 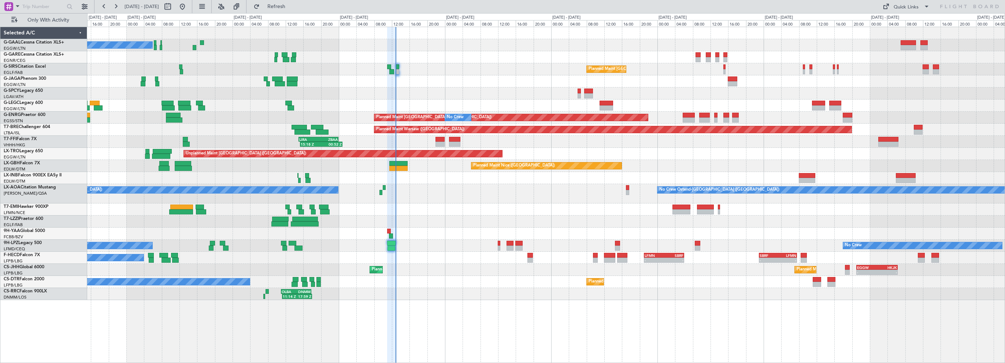 I want to click on span: G-ENRG, so click(x=12, y=115).